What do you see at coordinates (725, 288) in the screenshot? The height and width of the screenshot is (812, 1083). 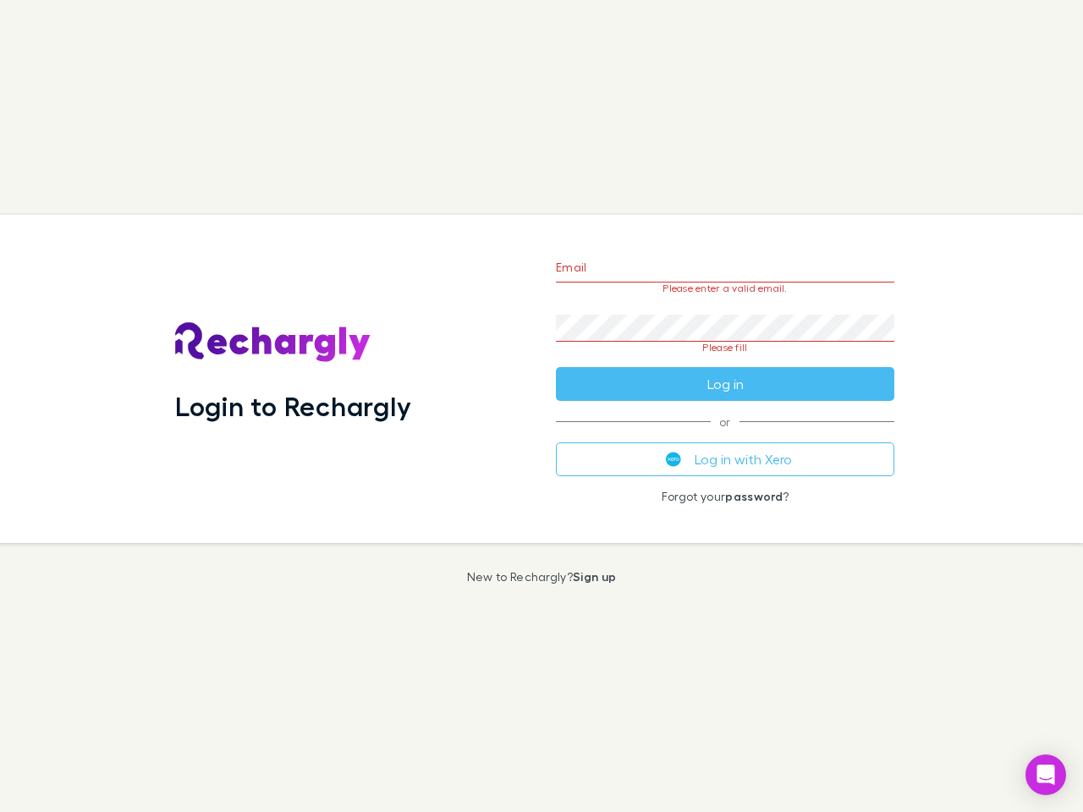 I see `p: Please enter a valid email.` at bounding box center [725, 288].